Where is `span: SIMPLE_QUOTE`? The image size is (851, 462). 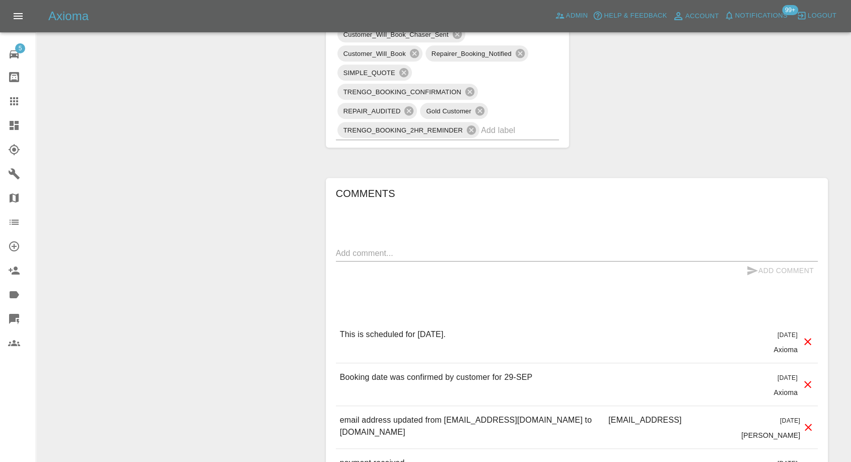
span: SIMPLE_QUOTE is located at coordinates (369, 72).